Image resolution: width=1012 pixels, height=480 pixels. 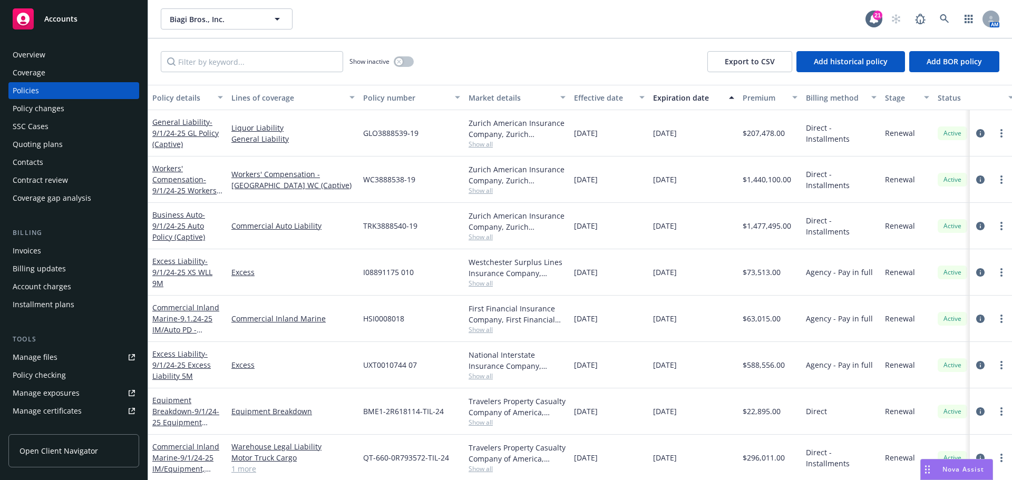 What do you see at coordinates (293, 457) in the screenshot?
I see `a: Motor Truck Cargo` at bounding box center [293, 457].